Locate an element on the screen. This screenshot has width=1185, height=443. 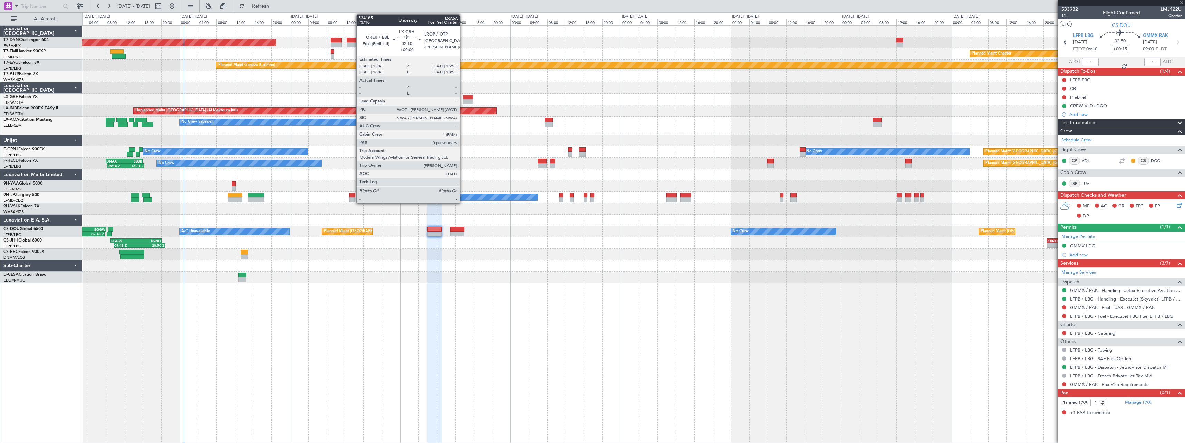
a: LFPB / LBG - Towing is located at coordinates (1091, 350).